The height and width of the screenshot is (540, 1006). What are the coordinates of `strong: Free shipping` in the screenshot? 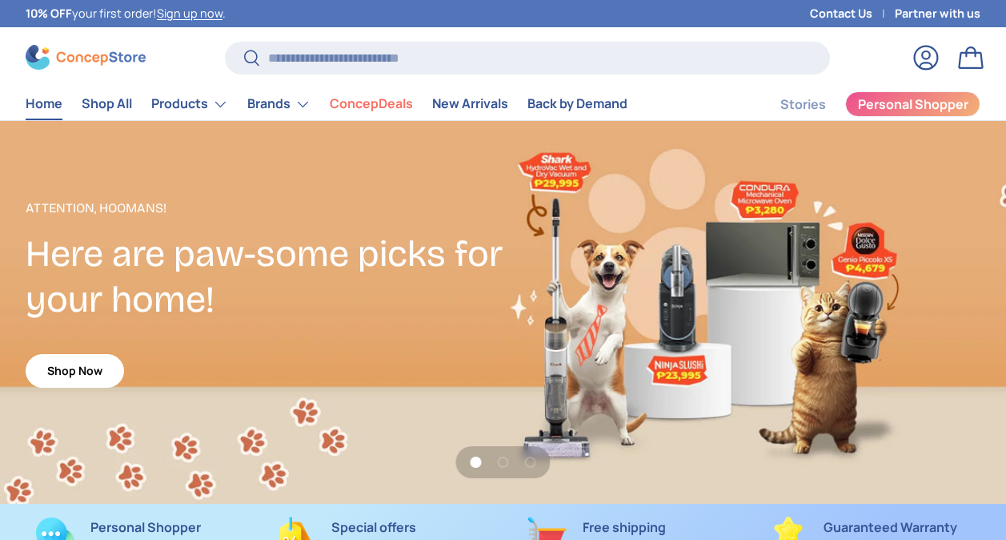 It's located at (625, 527).